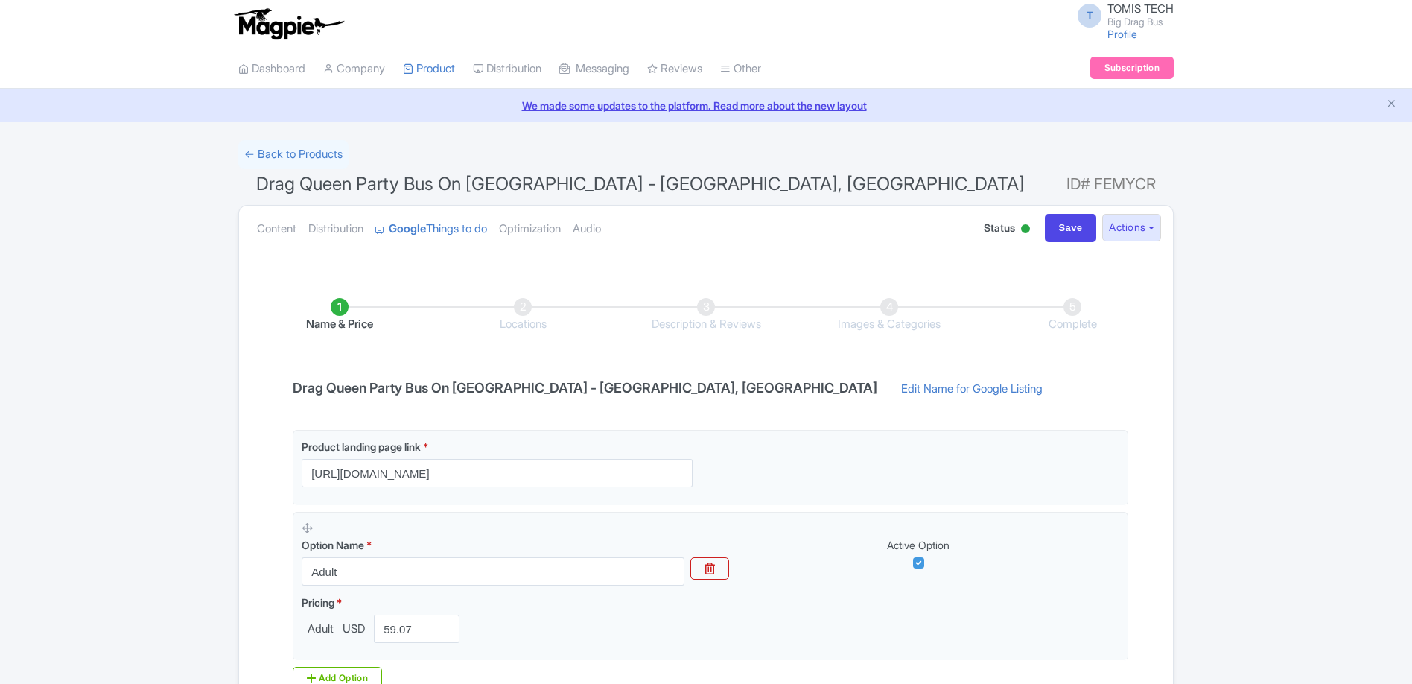 This screenshot has width=1412, height=684. I want to click on a: Content, so click(276, 229).